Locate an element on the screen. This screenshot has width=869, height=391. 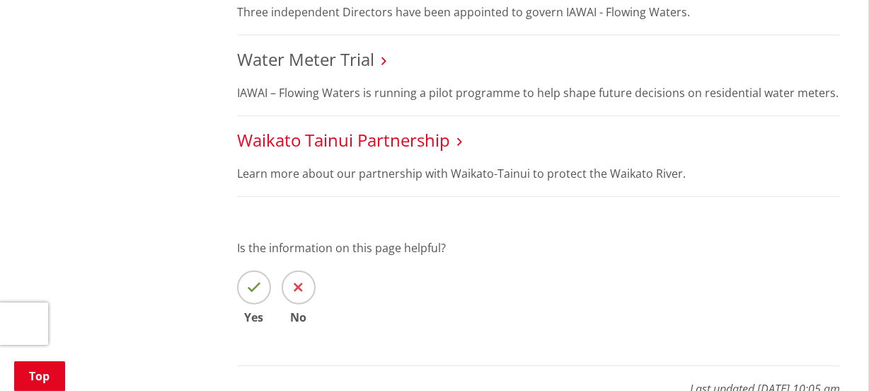
span: Yes is located at coordinates (254, 317).